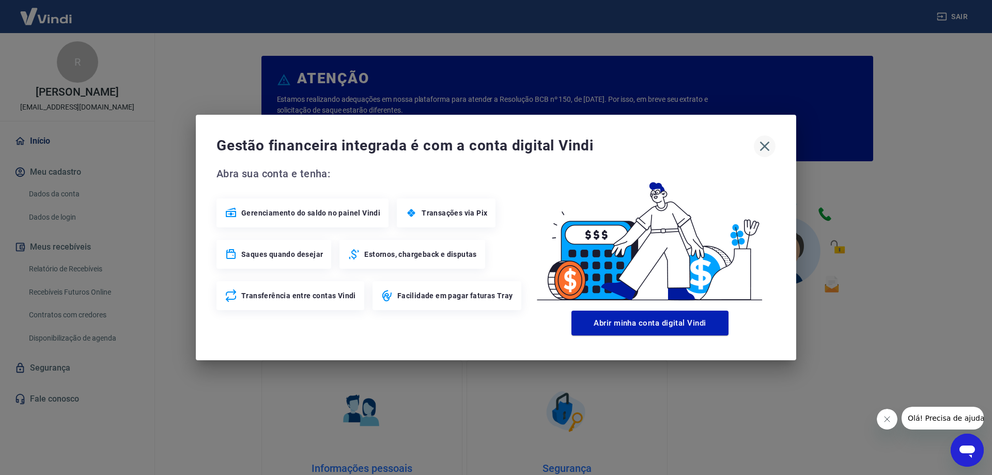 This screenshot has width=992, height=475. What do you see at coordinates (282, 254) in the screenshot?
I see `span: Saques quando desejar` at bounding box center [282, 254].